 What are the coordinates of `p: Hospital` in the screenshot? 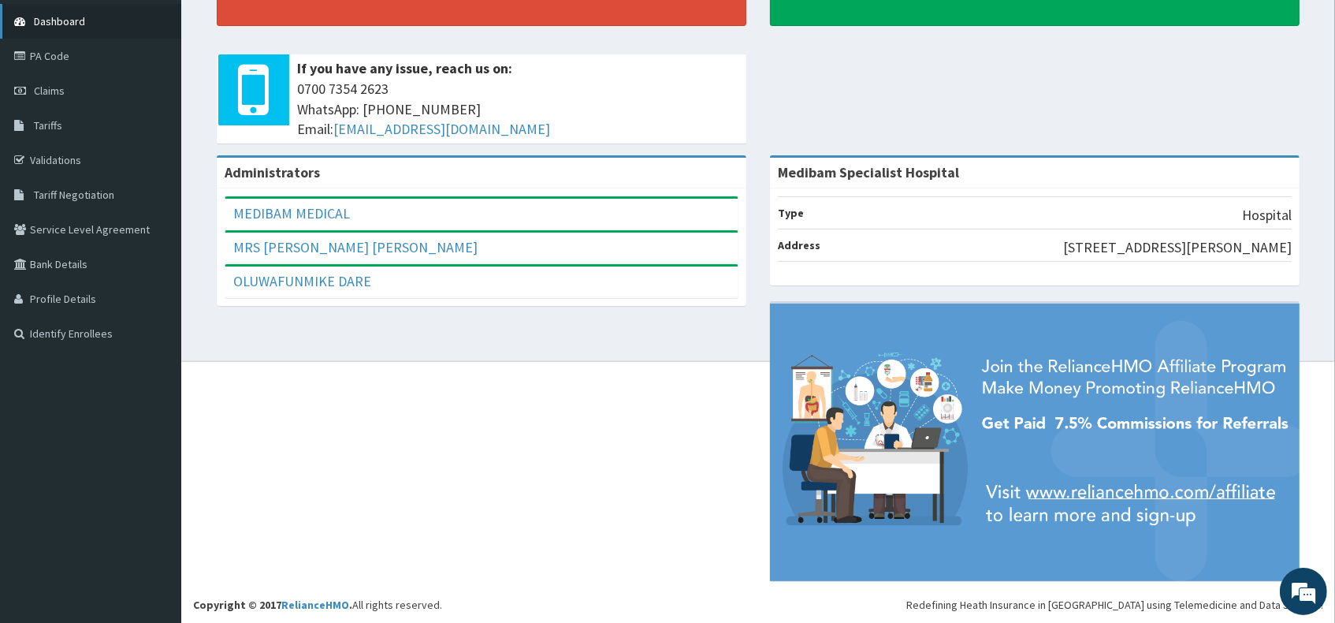 It's located at (1267, 215).